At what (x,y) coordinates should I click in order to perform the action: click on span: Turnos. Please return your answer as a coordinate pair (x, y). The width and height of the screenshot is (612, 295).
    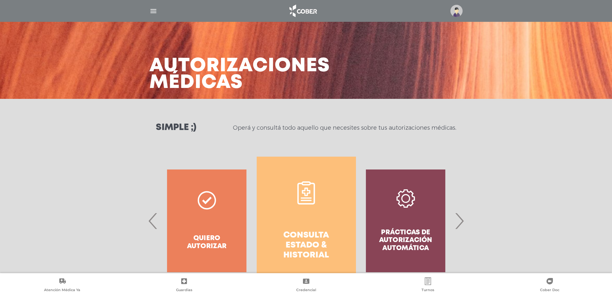
    Looking at the image, I should click on (428, 291).